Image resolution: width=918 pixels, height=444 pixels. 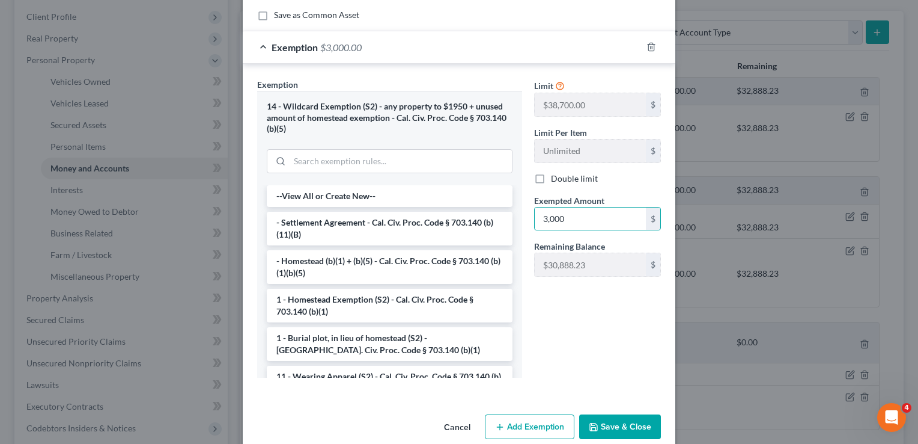 What do you see at coordinates (561, 132) in the screenshot?
I see `label: Limit Per Item` at bounding box center [561, 132].